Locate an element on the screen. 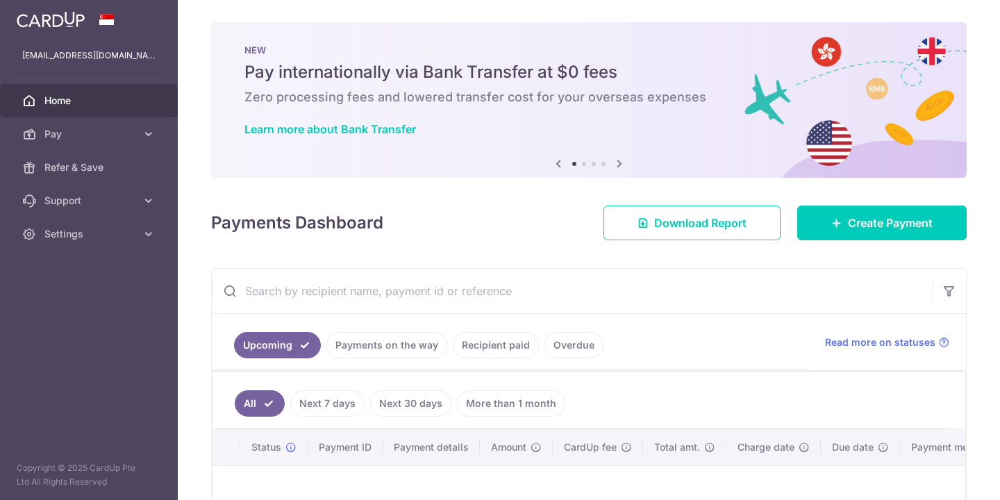 The width and height of the screenshot is (1000, 500). a: Read more on statuses is located at coordinates (887, 342).